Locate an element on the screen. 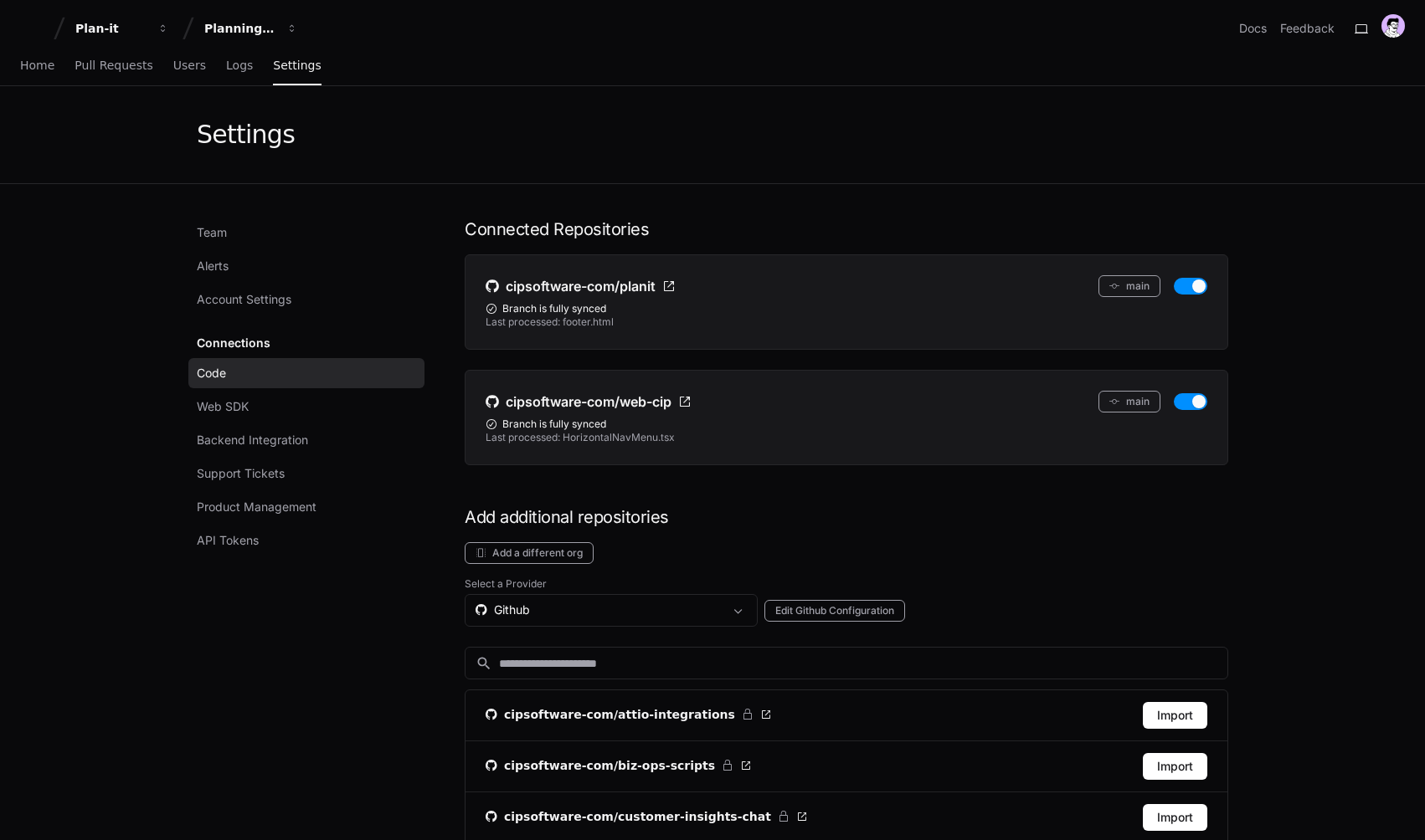 Image resolution: width=1425 pixels, height=840 pixels. h1: Connected Repositories is located at coordinates (847, 230).